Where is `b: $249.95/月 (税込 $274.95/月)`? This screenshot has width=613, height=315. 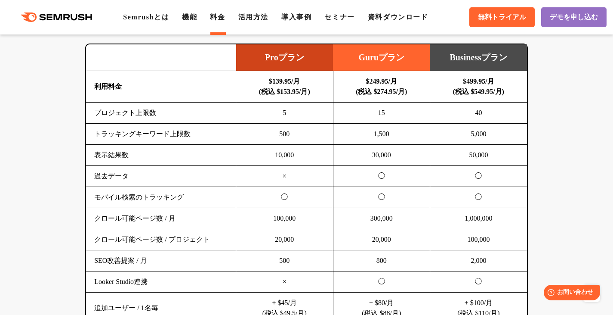
b: $249.95/月 (税込 $274.95/月) is located at coordinates (381, 86).